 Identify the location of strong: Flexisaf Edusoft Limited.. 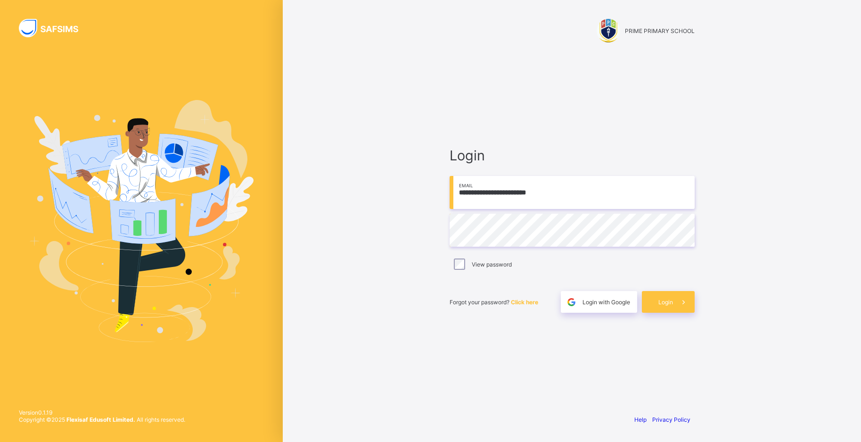
(101, 419).